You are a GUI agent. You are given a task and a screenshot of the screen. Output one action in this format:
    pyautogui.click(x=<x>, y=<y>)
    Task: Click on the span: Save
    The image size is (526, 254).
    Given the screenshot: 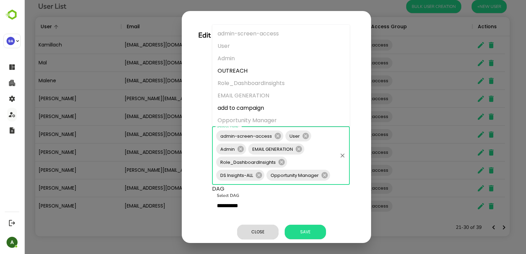 What is the action you would take?
    pyautogui.click(x=281, y=232)
    